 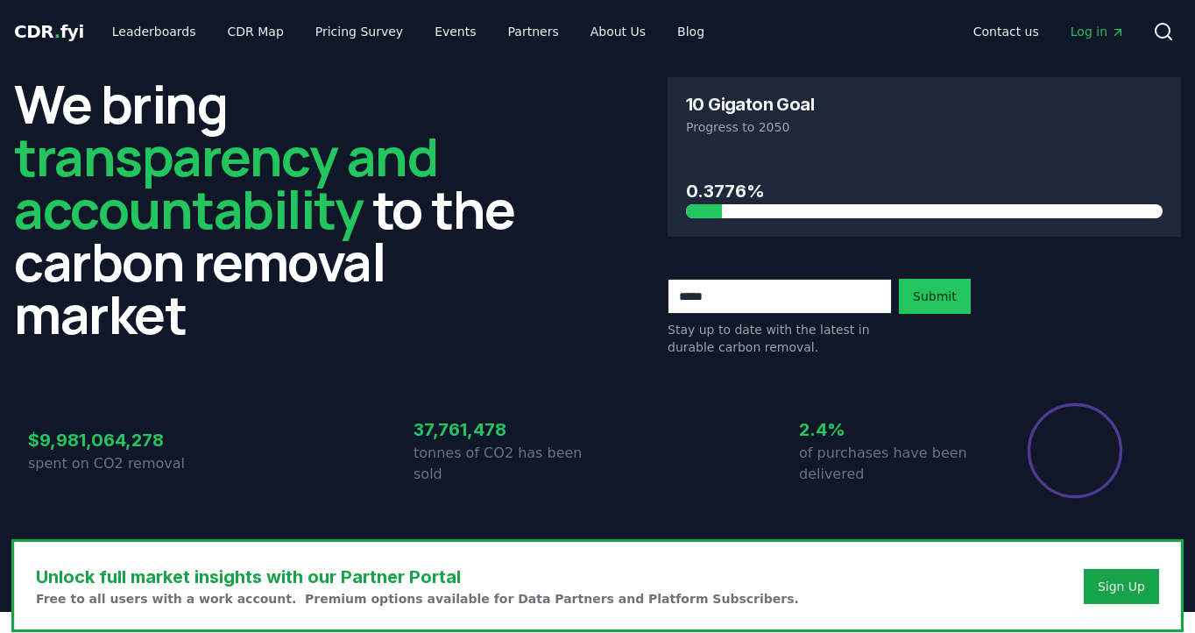 I want to click on a: CDR.fyi, so click(x=49, y=32).